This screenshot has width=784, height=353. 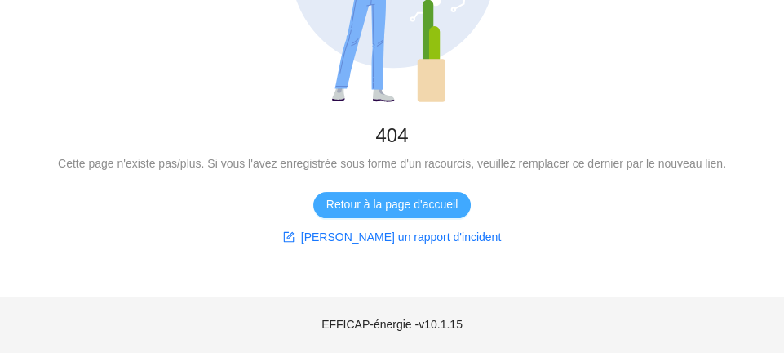 I want to click on div: Cette page n'existe pas/plus. Si vous l'avez enregistrée sous forme d'un racourcis, veuillez remp..., so click(x=392, y=163).